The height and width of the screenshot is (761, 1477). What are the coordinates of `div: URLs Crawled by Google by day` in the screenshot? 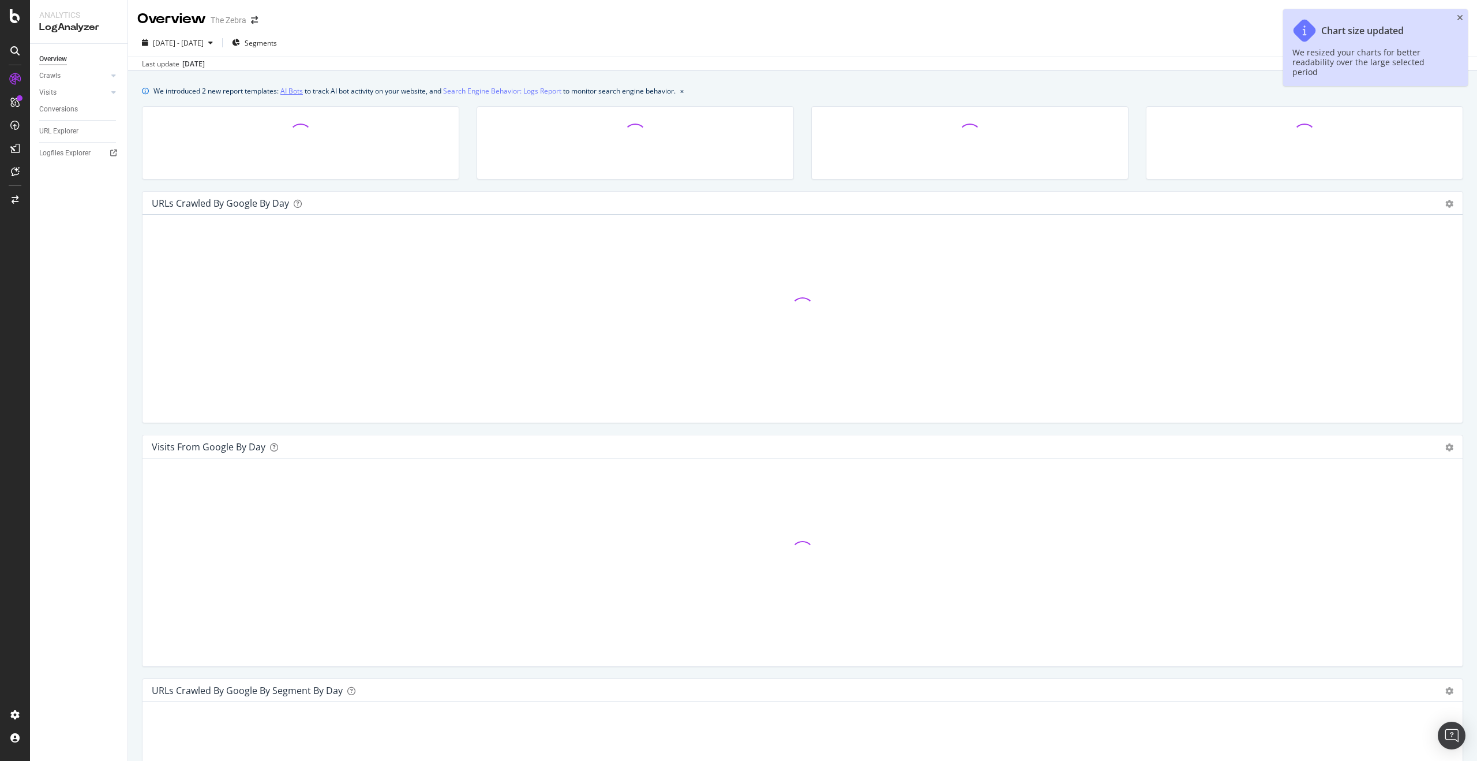 It's located at (220, 203).